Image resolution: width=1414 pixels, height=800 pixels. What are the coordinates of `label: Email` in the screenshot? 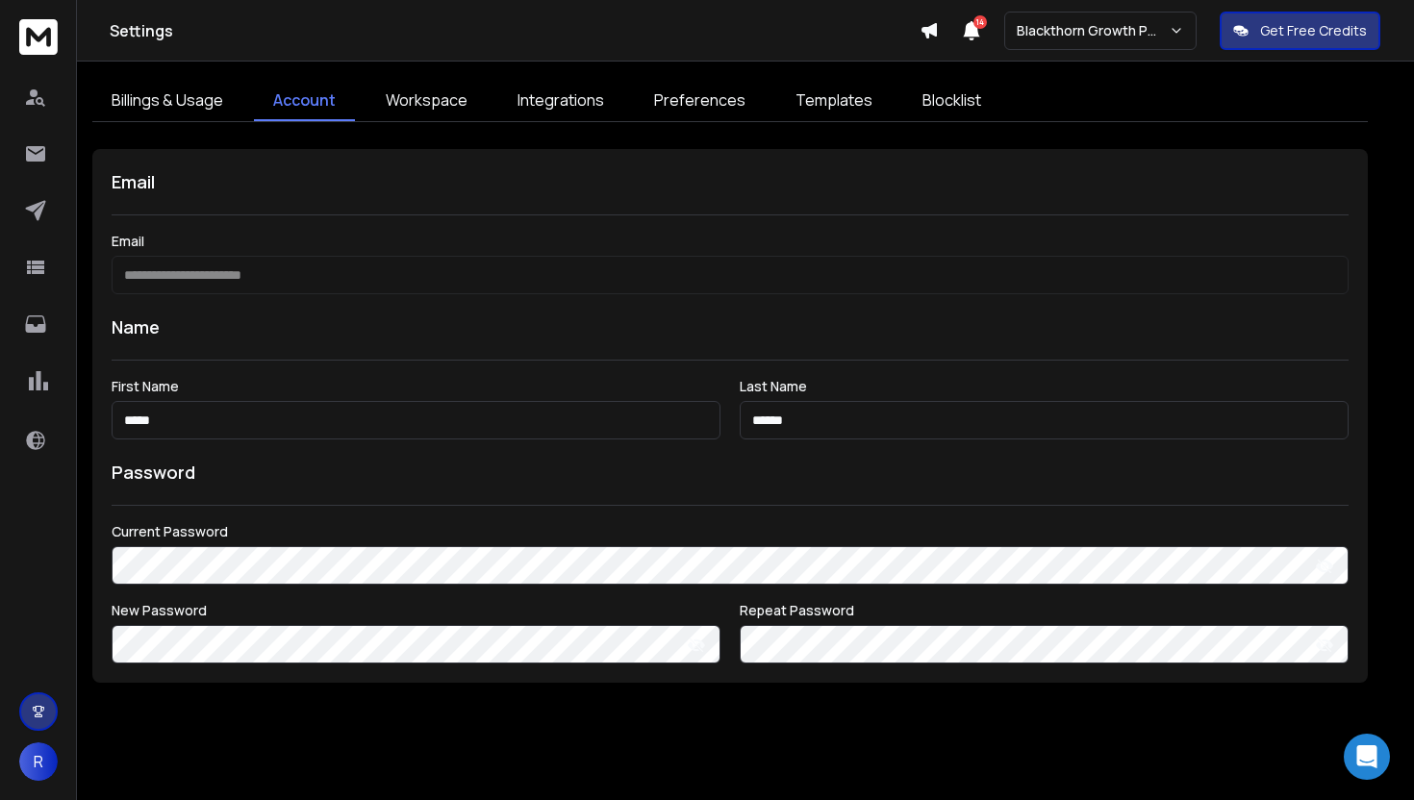 It's located at (730, 241).